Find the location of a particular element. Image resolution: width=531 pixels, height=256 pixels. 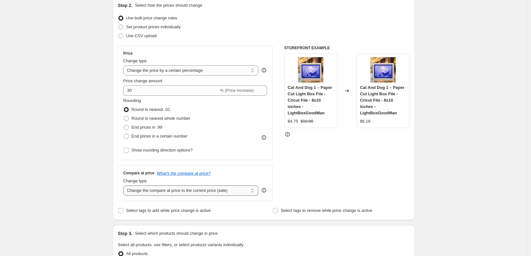

i: What's the compare at price? is located at coordinates (184, 173).